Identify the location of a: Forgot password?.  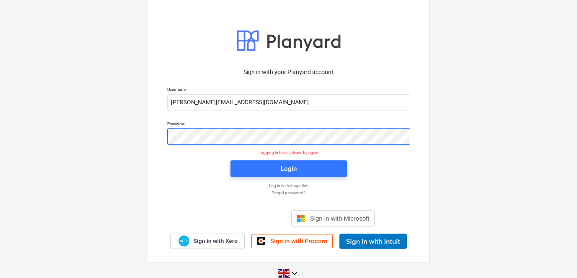
(289, 193).